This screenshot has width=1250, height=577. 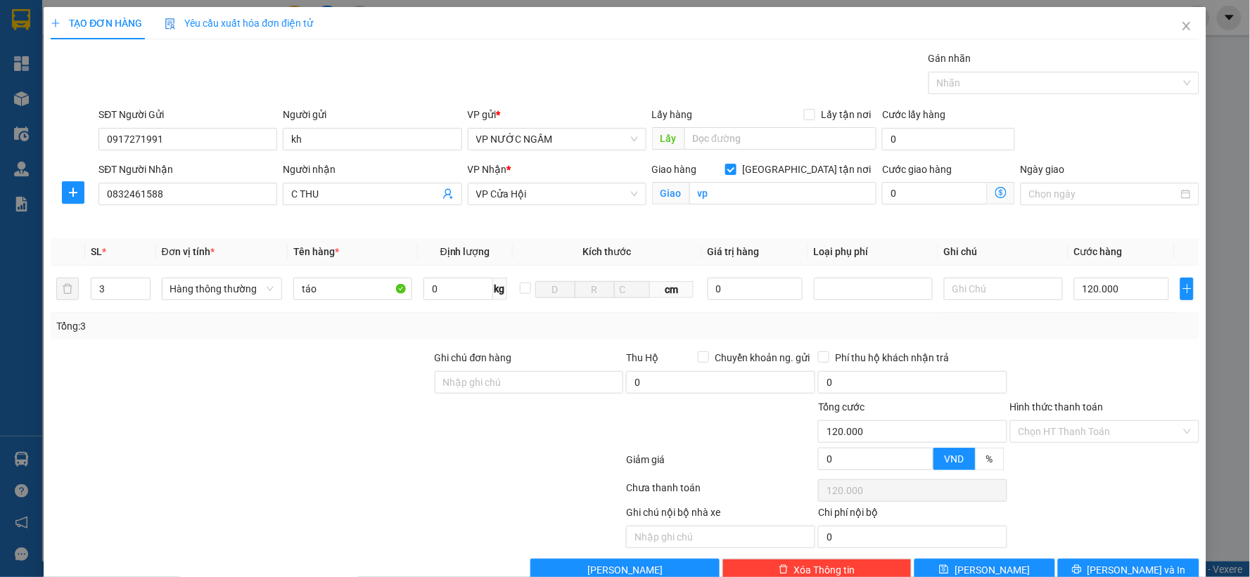 I want to click on div: Ghi chú nội bộ nhà xe, so click(x=720, y=515).